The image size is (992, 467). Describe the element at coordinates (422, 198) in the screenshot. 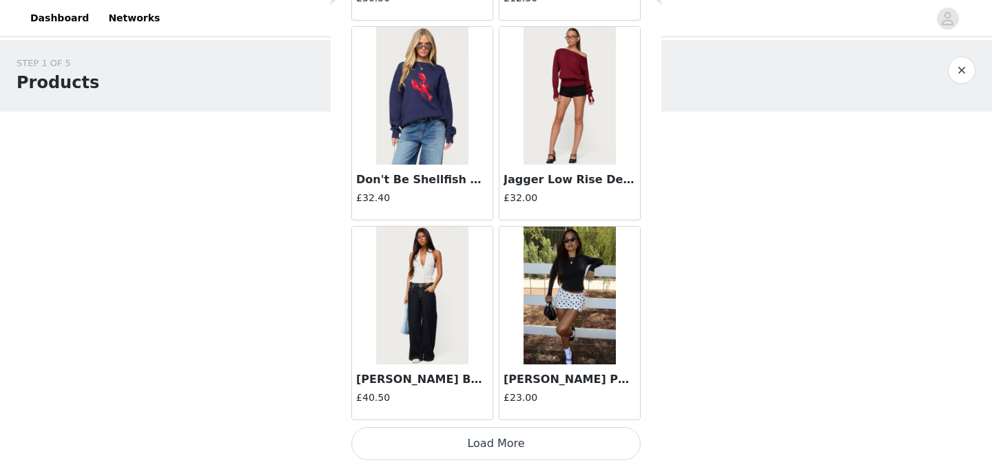

I see `h4: £32.40` at that location.